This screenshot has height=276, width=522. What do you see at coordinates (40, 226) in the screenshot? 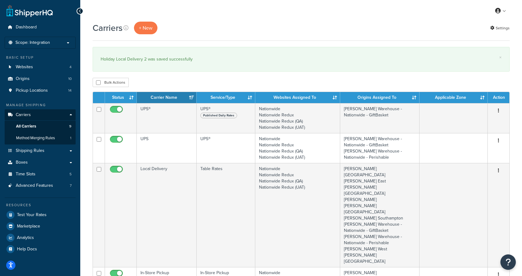
I see `a: Marketplace` at bounding box center [40, 226].